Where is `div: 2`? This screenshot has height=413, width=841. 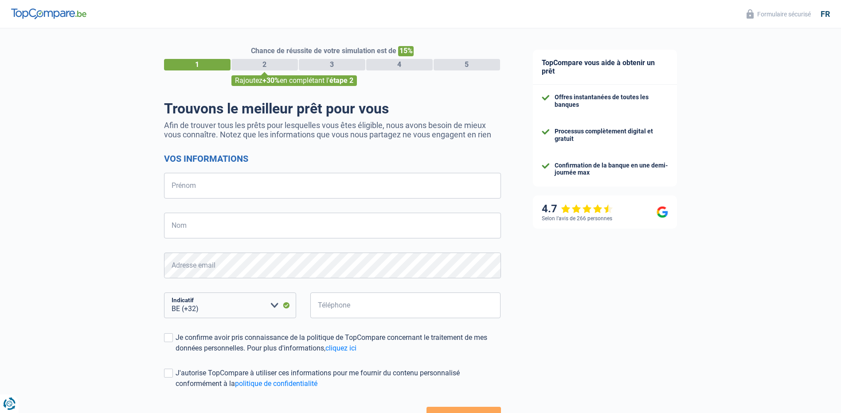 div: 2 is located at coordinates (265, 65).